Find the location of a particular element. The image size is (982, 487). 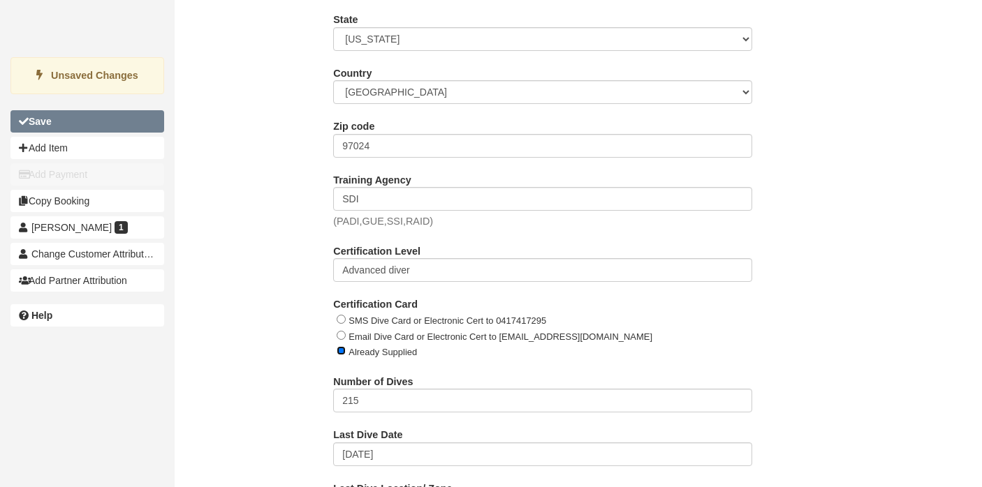

label: Certification Card is located at coordinates (375, 302).